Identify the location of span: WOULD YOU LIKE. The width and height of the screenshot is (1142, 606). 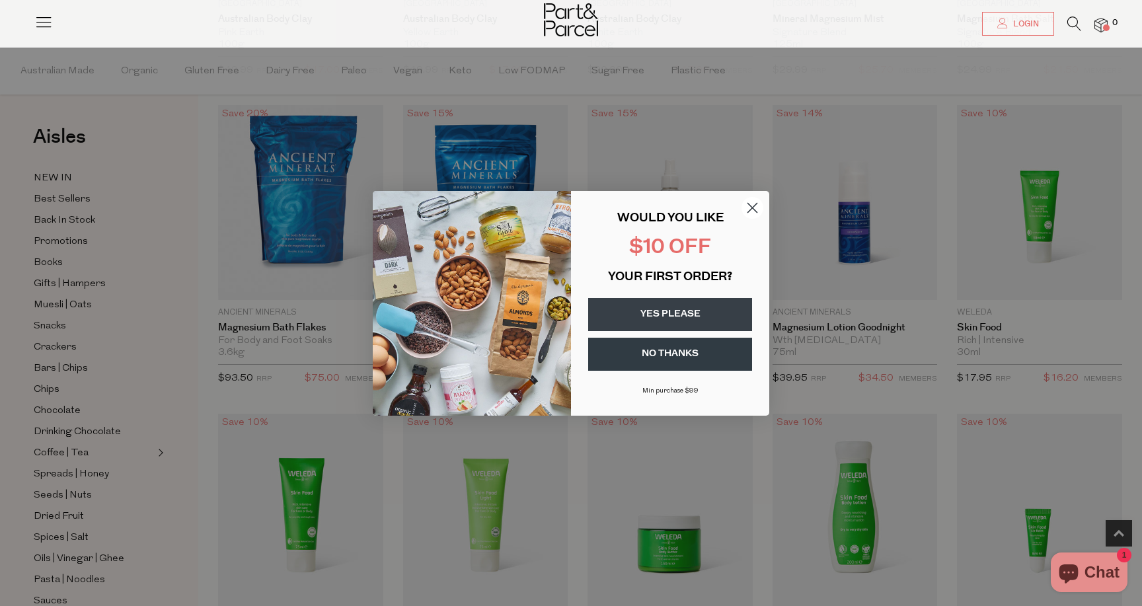
(670, 219).